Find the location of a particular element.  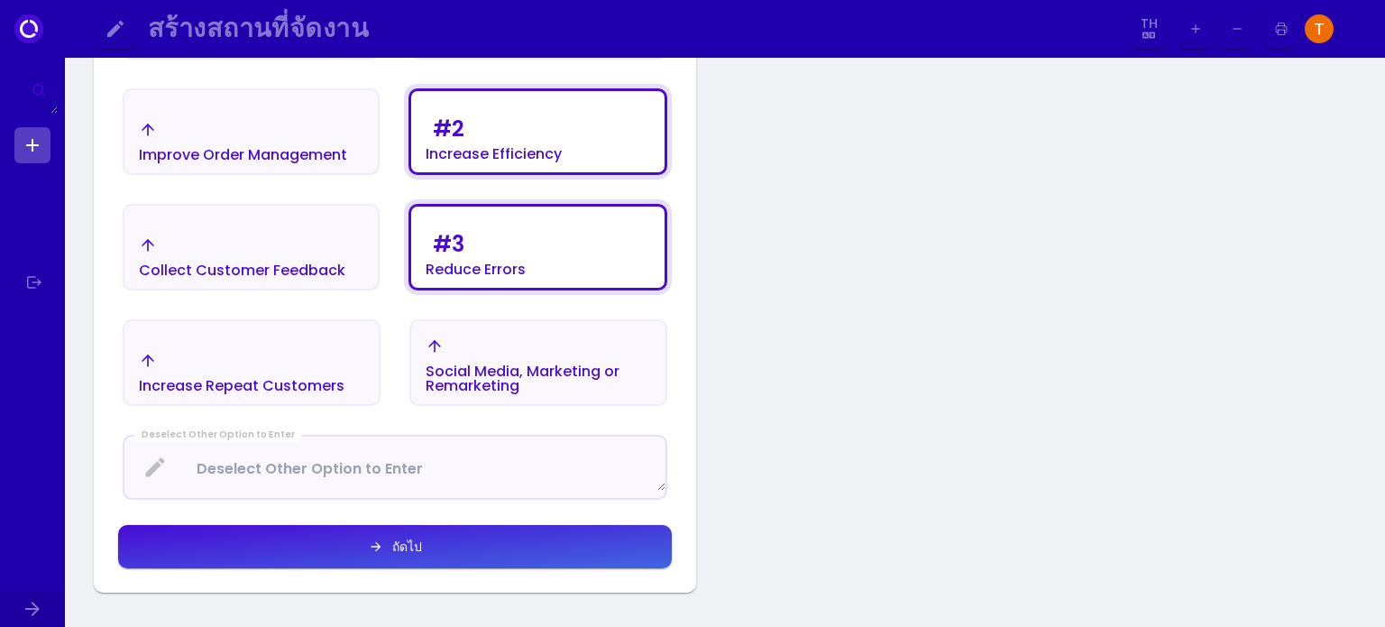

div: Social Media, Marketing or Remarketing is located at coordinates (538, 379).